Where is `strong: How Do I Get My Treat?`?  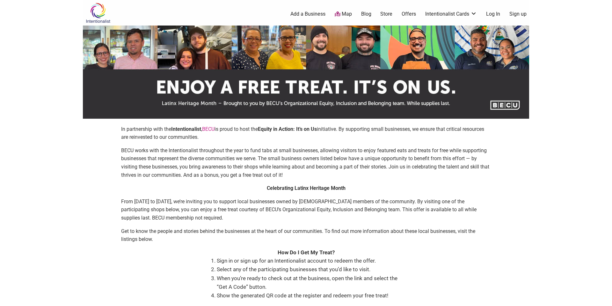
strong: How Do I Get My Treat? is located at coordinates (306, 252).